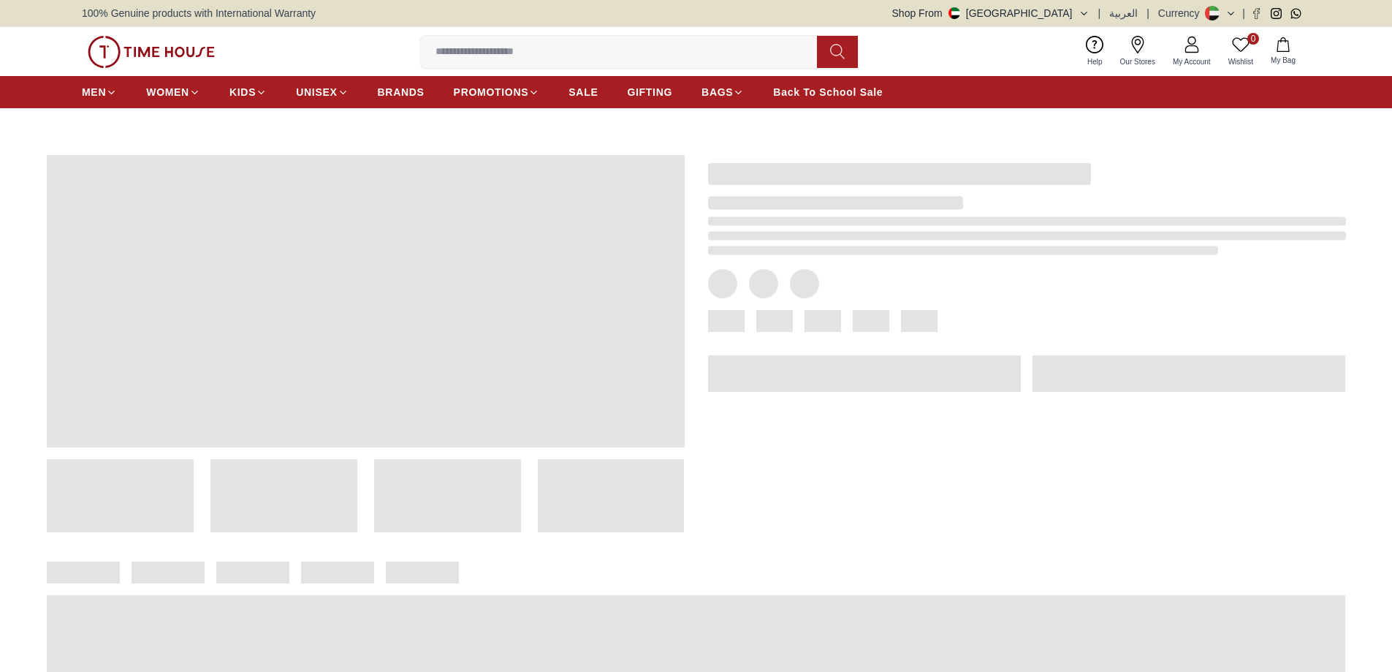 This screenshot has height=672, width=1392. Describe the element at coordinates (1296, 13) in the screenshot. I see `a: Whatsapp` at that location.